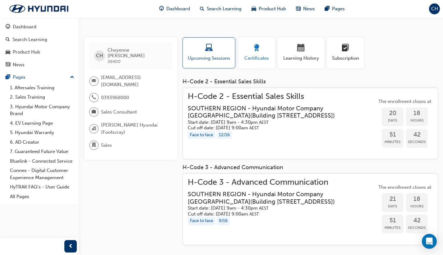 This screenshot has height=255, width=443. Describe the element at coordinates (392, 113) in the screenshot. I see `span: 20` at that location.